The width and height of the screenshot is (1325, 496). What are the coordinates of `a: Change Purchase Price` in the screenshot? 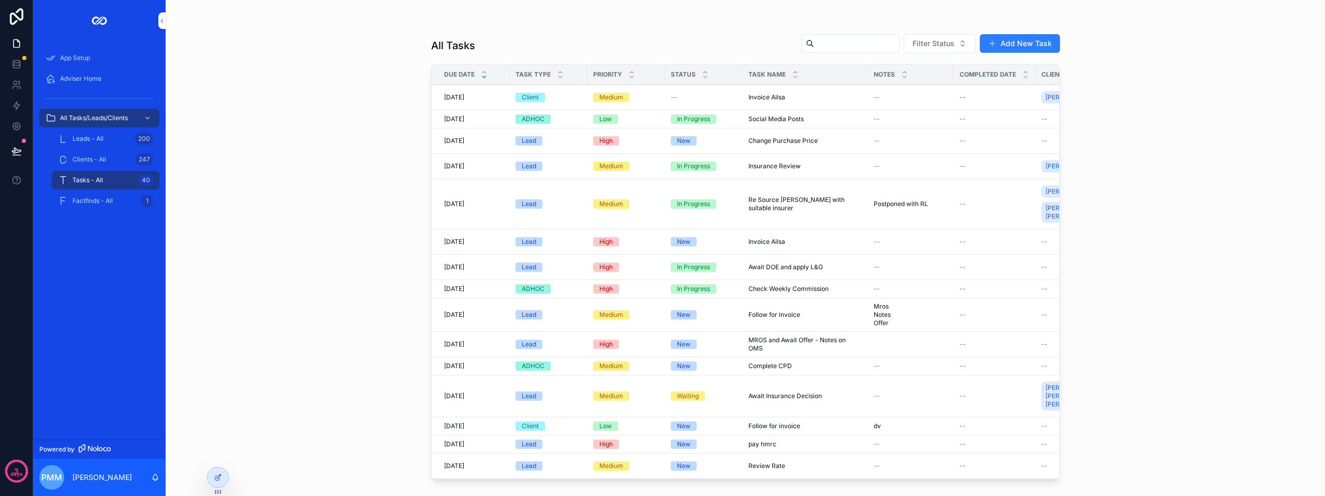 It's located at (805, 141).